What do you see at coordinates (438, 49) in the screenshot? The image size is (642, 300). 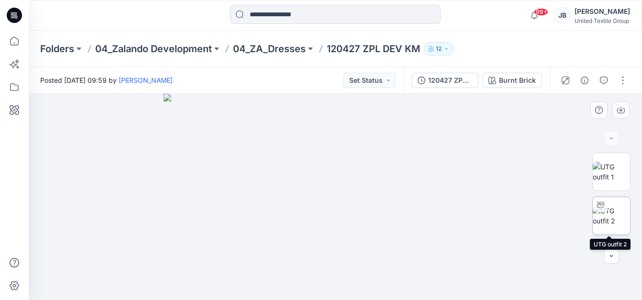 I see `p: 12` at bounding box center [438, 49].